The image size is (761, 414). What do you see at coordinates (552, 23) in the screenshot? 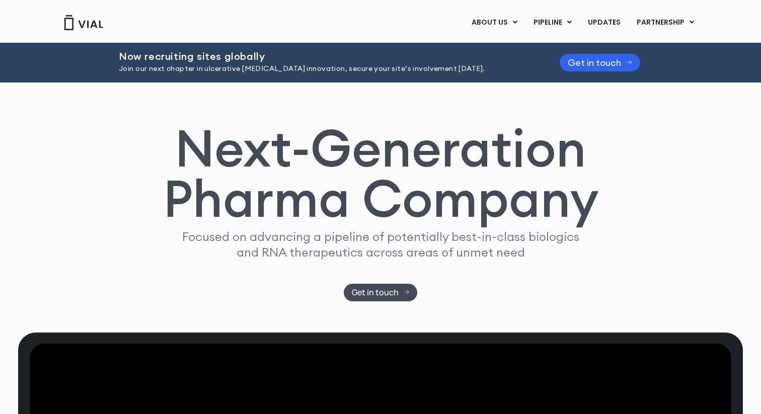
I see `a: PIPELINEMenu Toggle` at bounding box center [552, 23].